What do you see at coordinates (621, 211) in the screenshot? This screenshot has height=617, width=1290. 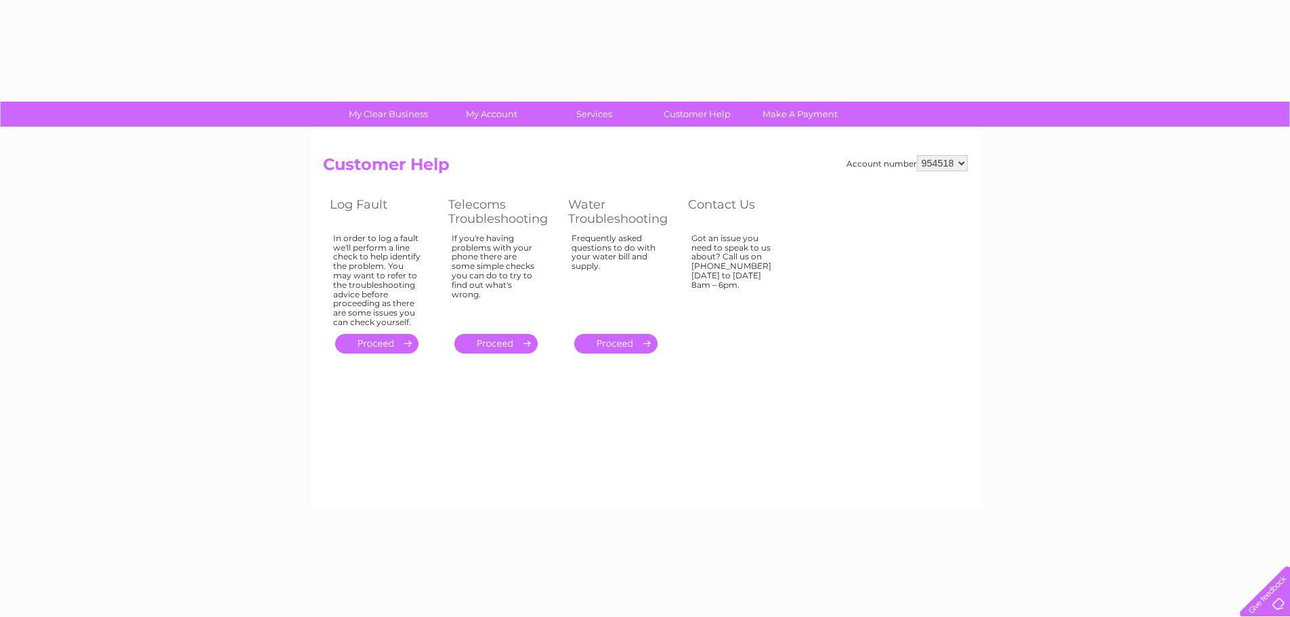 I see `th: Water Troubleshooting` at bounding box center [621, 211].